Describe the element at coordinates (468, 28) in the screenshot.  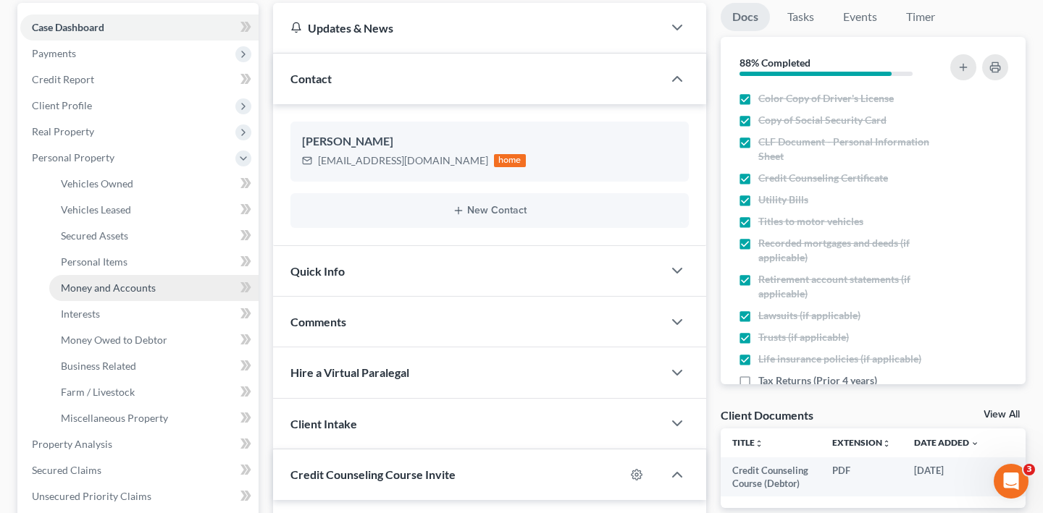
I see `div: Updates & News` at that location.